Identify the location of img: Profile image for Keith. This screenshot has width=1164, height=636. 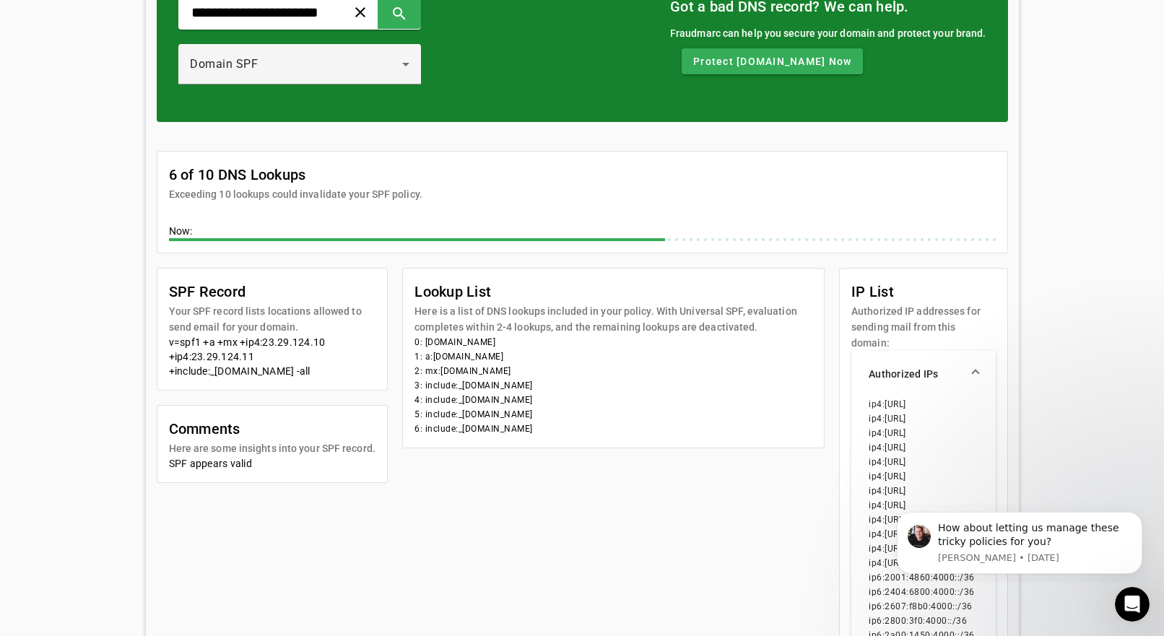
(44, 38).